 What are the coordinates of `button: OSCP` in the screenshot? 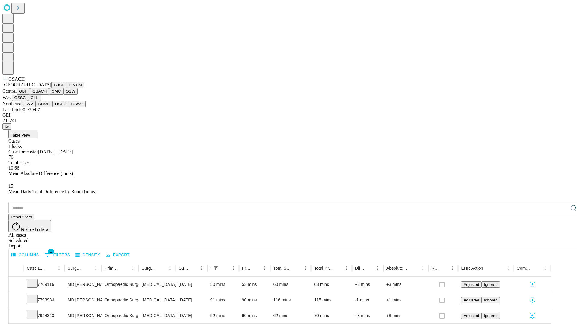 It's located at (61, 104).